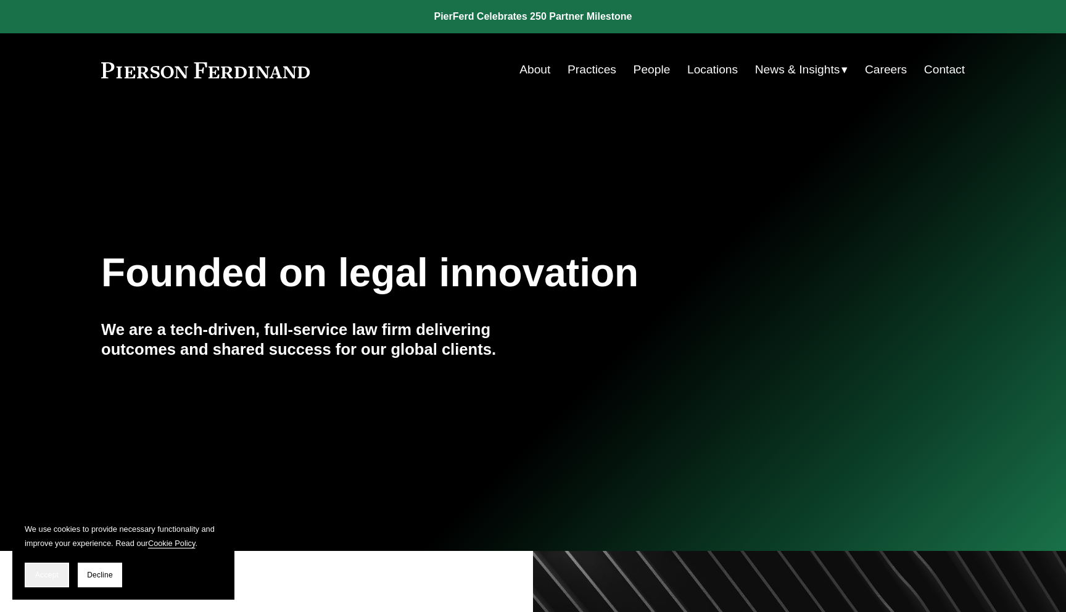 This screenshot has height=612, width=1066. What do you see at coordinates (123, 555) in the screenshot?
I see `section: Cookie banner` at bounding box center [123, 555].